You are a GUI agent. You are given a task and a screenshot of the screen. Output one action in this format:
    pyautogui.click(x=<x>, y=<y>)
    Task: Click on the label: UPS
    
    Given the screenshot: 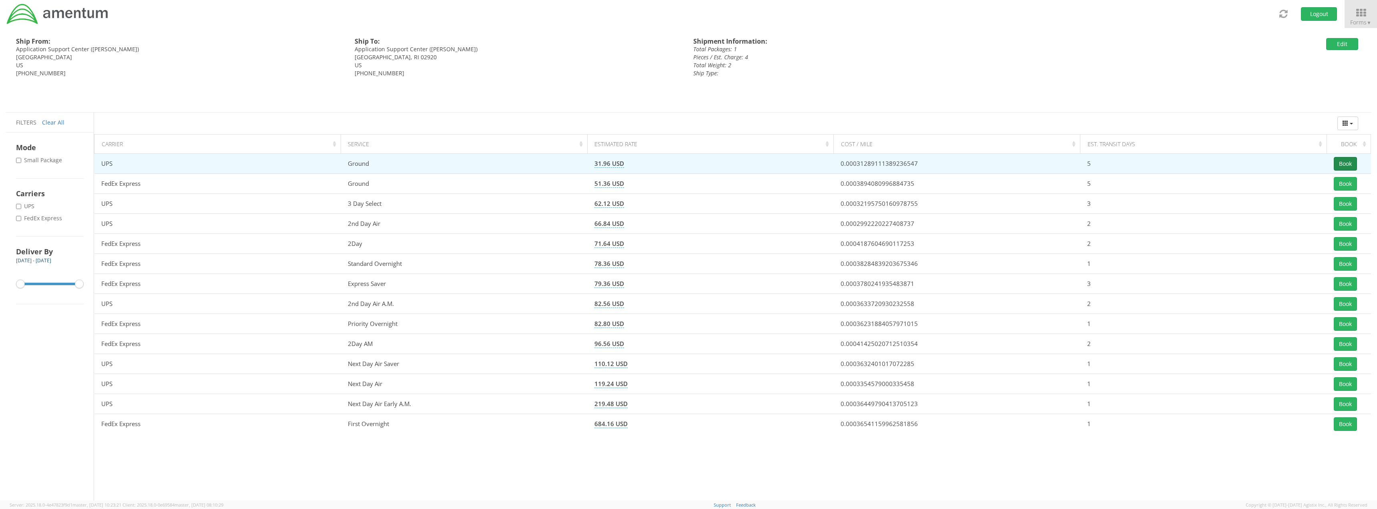 What is the action you would take?
    pyautogui.click(x=26, y=206)
    